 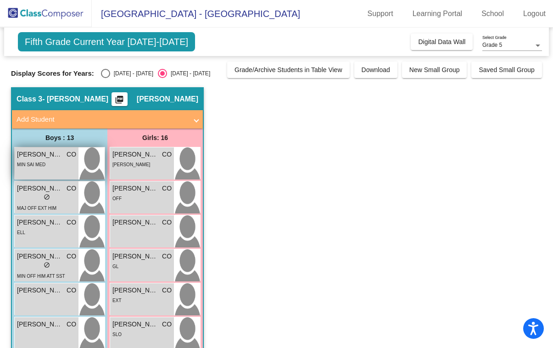 I want to click on mat-radio-group: Select an option, so click(x=156, y=73).